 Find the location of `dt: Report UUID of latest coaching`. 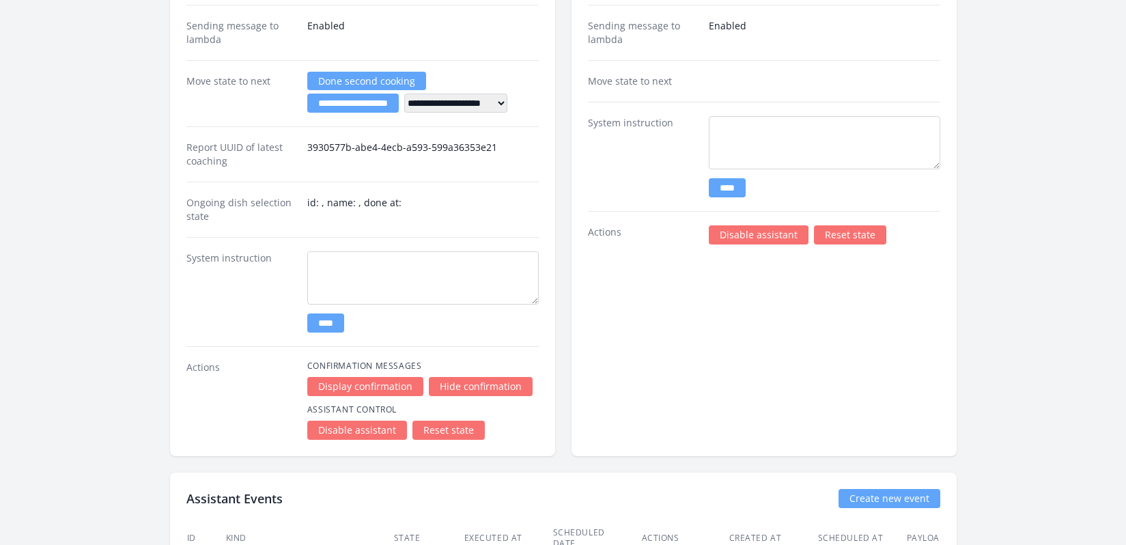

dt: Report UUID of latest coaching is located at coordinates (241, 154).